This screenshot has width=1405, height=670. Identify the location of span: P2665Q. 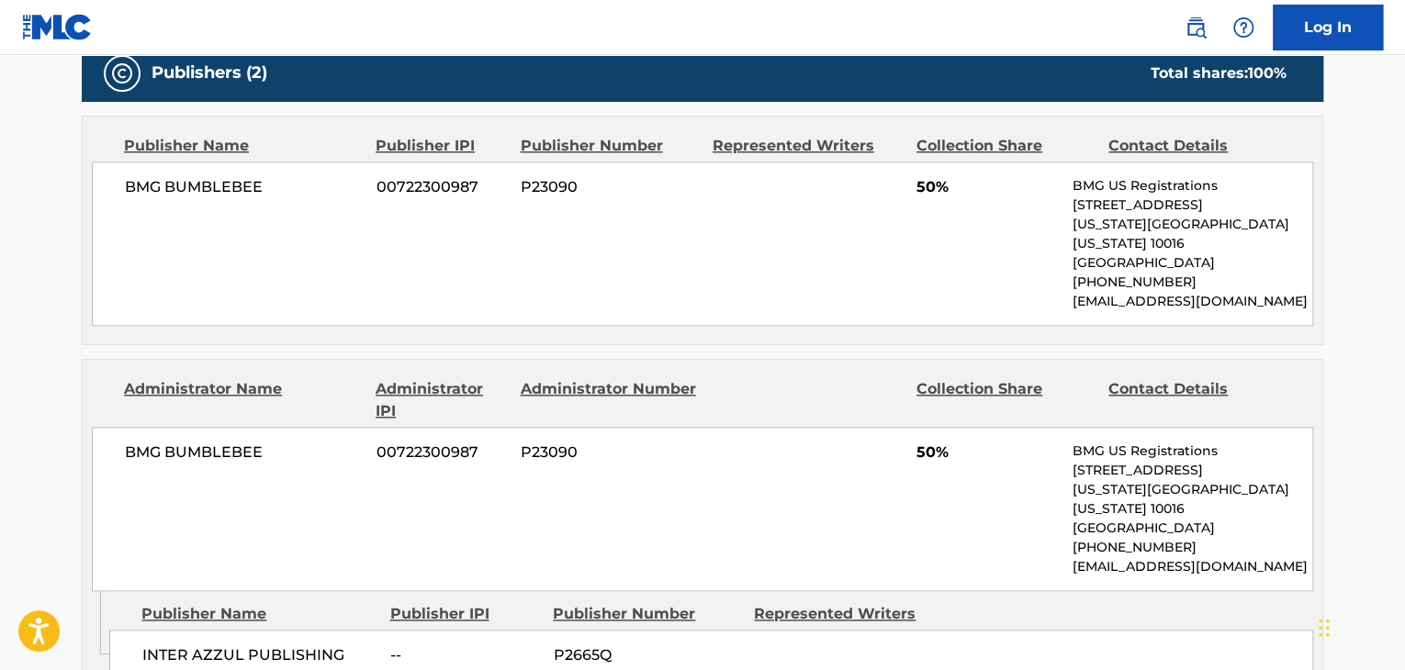
(646, 655).